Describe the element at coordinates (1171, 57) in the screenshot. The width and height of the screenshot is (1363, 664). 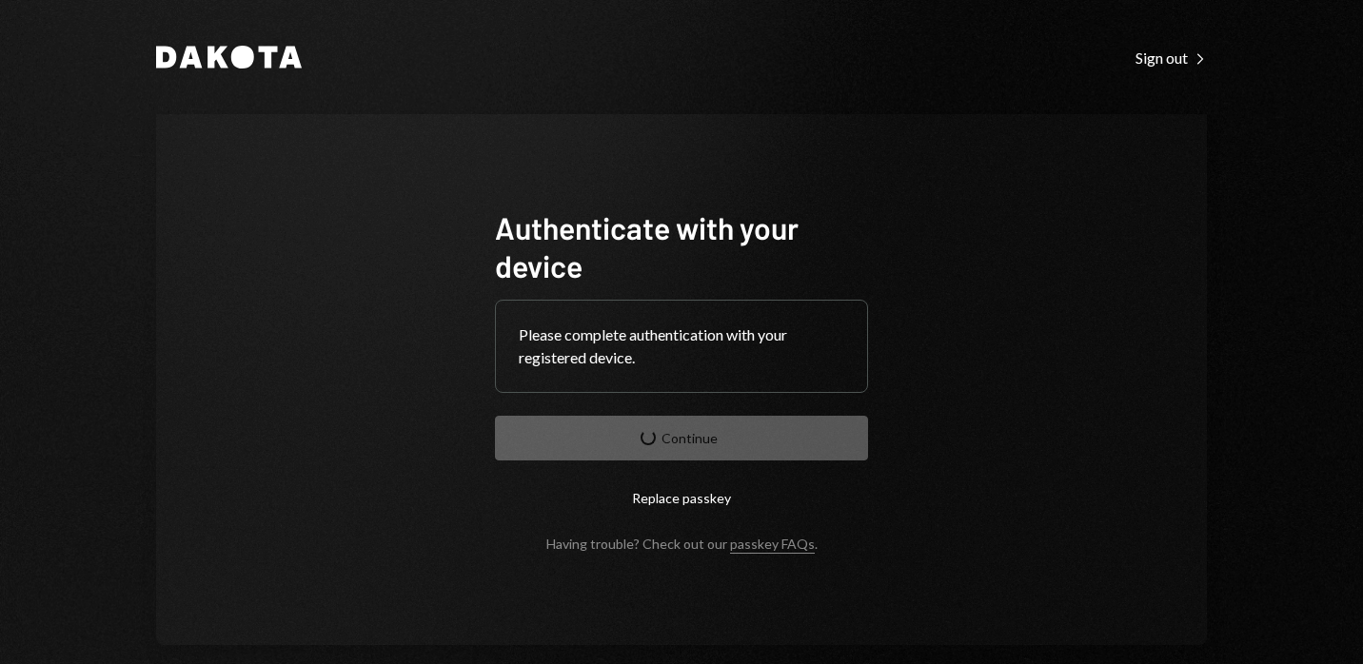
I see `a: Sign out` at that location.